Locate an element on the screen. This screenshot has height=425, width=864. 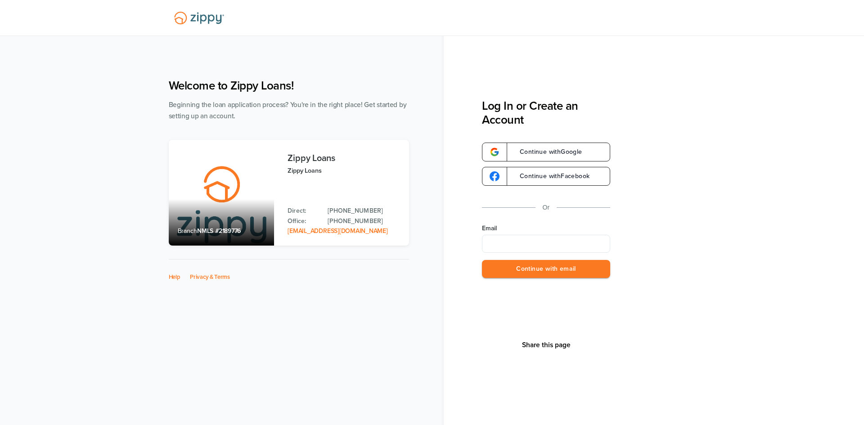
span: Continue with Google is located at coordinates (546, 152).